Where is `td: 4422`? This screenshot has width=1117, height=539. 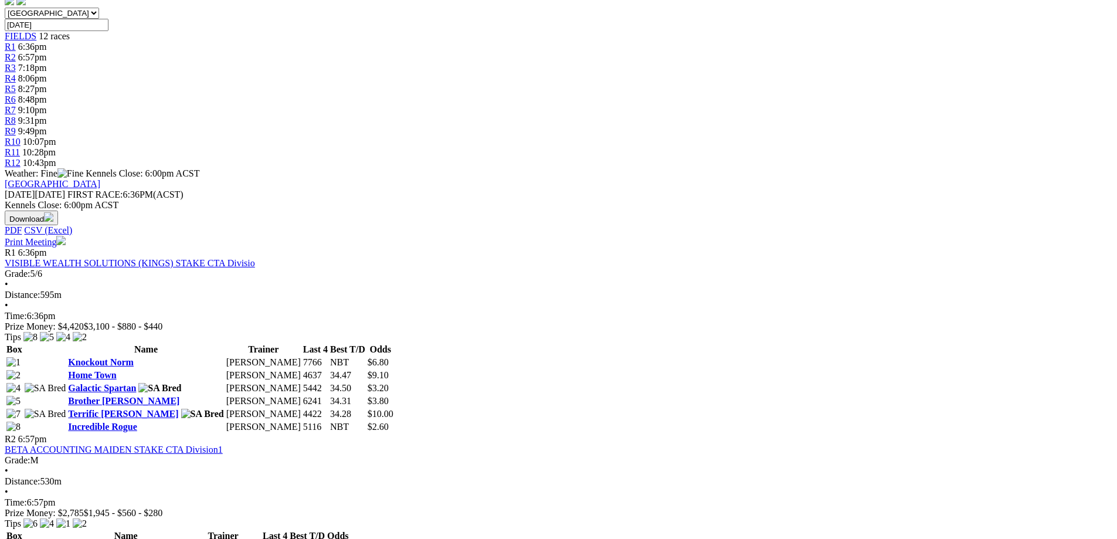
td: 4422 is located at coordinates (315, 414).